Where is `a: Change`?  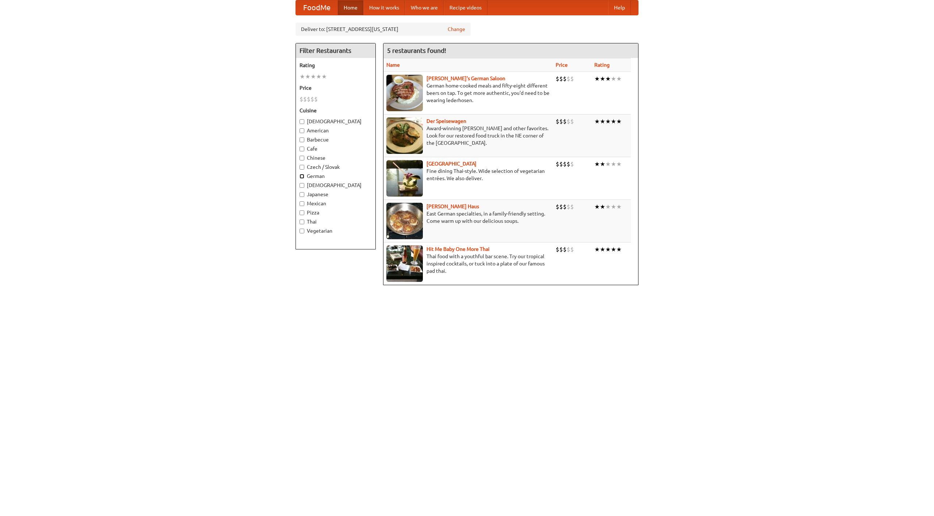 a: Change is located at coordinates (456, 29).